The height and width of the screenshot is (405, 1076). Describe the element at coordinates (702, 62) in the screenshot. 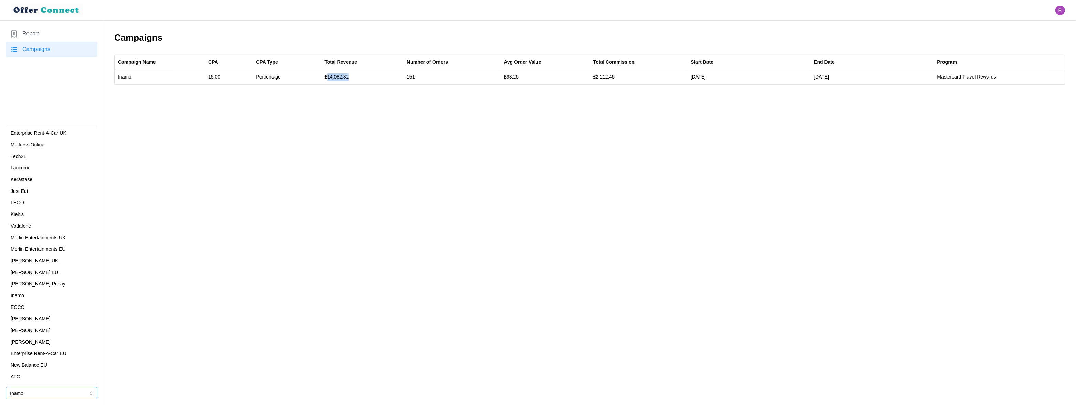

I see `div: Start Date` at that location.